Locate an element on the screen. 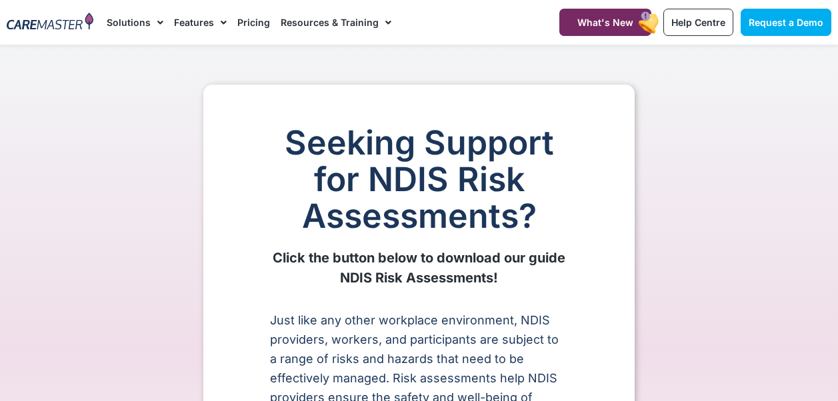 This screenshot has height=401, width=838. span: Help Centre is located at coordinates (698, 22).